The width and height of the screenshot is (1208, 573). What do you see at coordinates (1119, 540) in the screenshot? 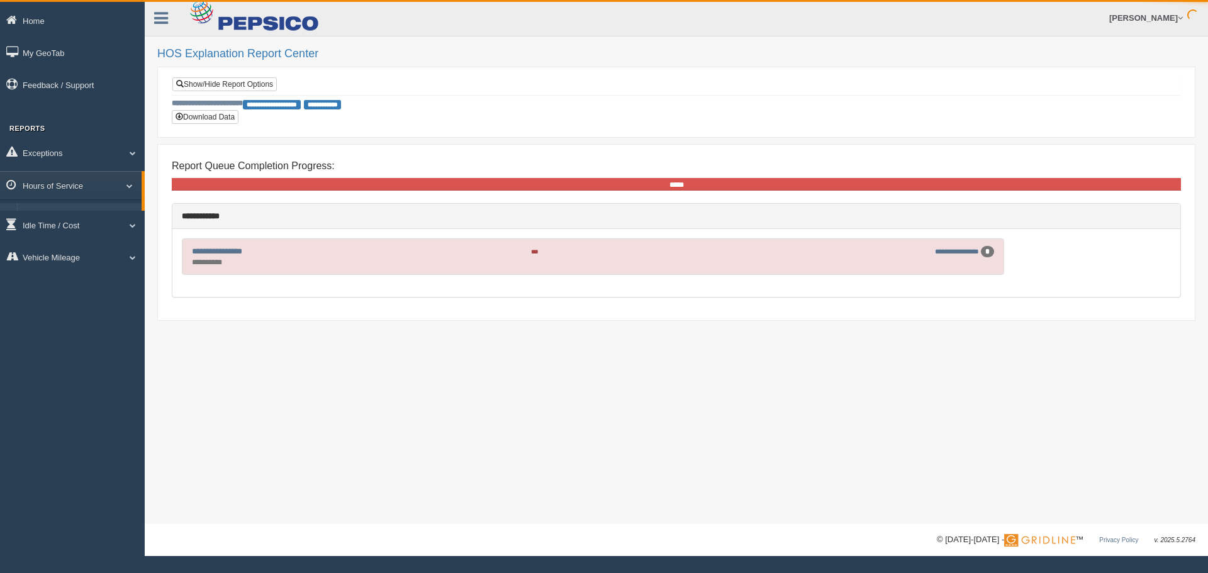
I see `a: Privacy Policy` at bounding box center [1119, 540].